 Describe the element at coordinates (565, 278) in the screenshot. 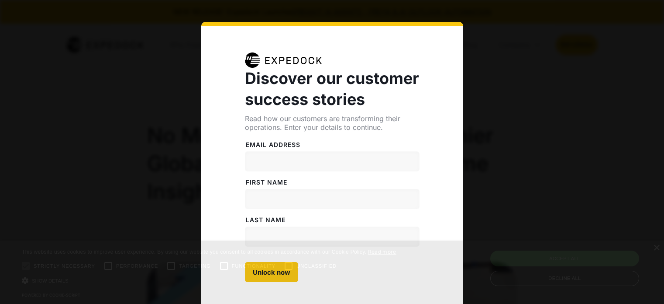

I see `div: Decline all` at that location.